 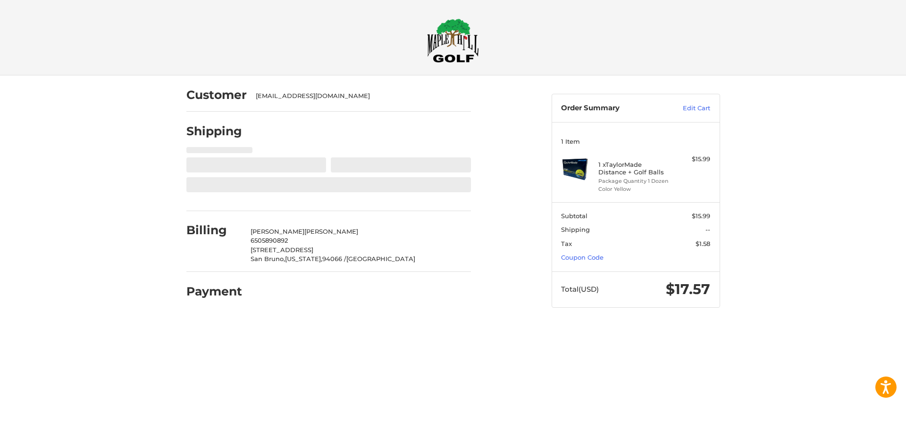 What do you see at coordinates (214, 131) in the screenshot?
I see `h2: Shipping` at bounding box center [214, 131].